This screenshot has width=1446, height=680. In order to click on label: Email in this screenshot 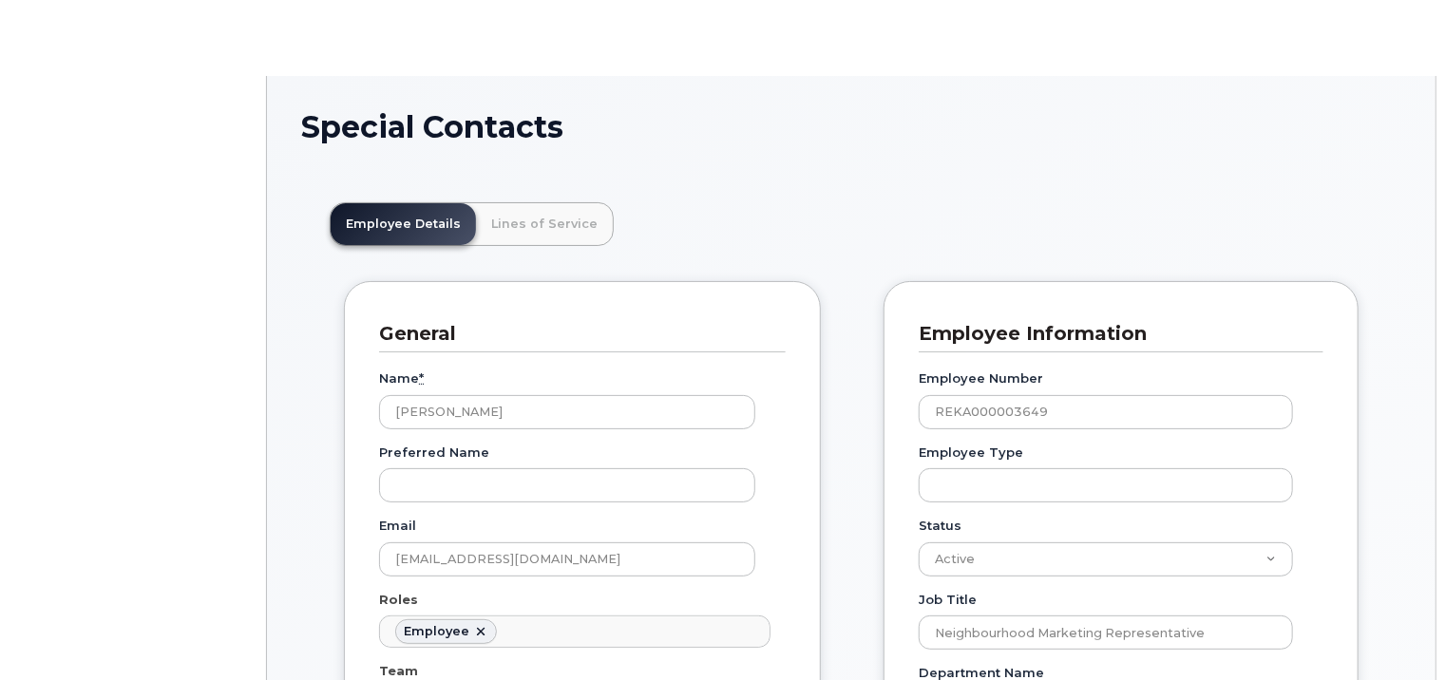, I will do `click(397, 525)`.